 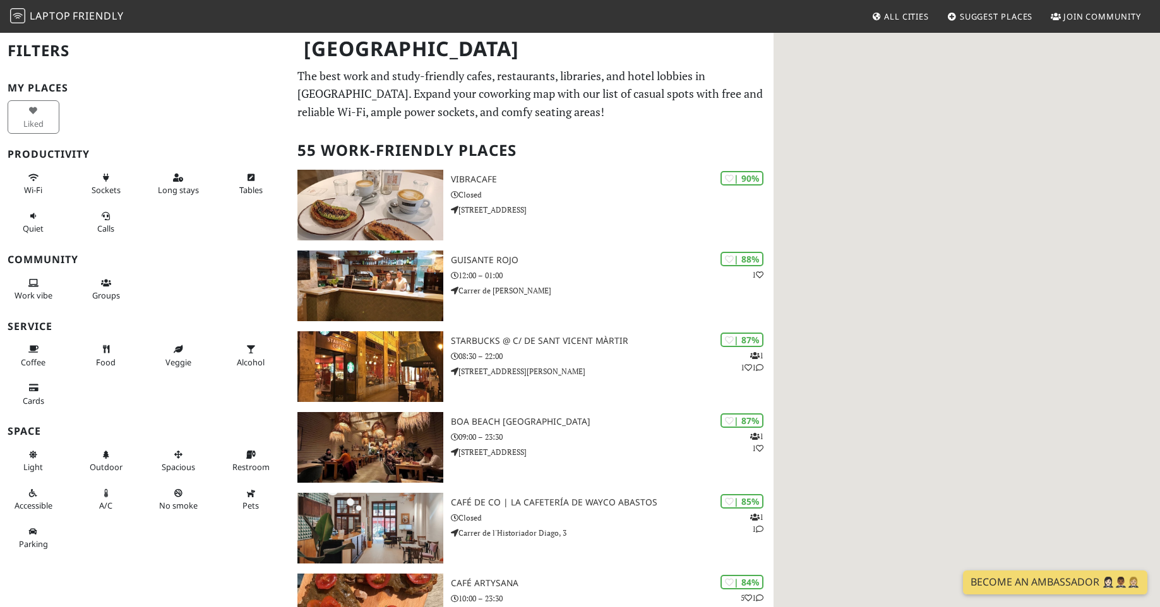 I want to click on span: Video/audio calls, so click(x=105, y=228).